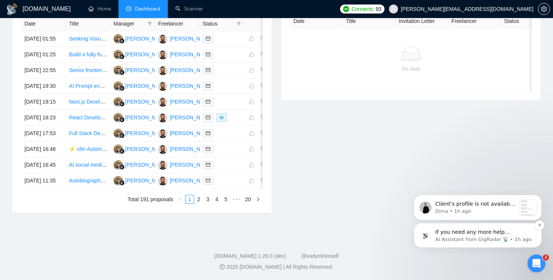 The image size is (553, 280). What do you see at coordinates (142, 70) in the screenshot?
I see `a: Senior frontend developer (React-Nextjs) actively using AI tools` at bounding box center [142, 70].